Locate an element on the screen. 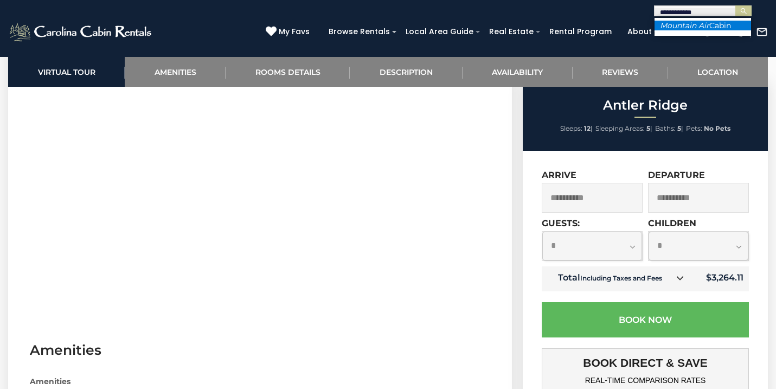 The image size is (776, 389). small: Including Taxes and Fees is located at coordinates (621, 278).